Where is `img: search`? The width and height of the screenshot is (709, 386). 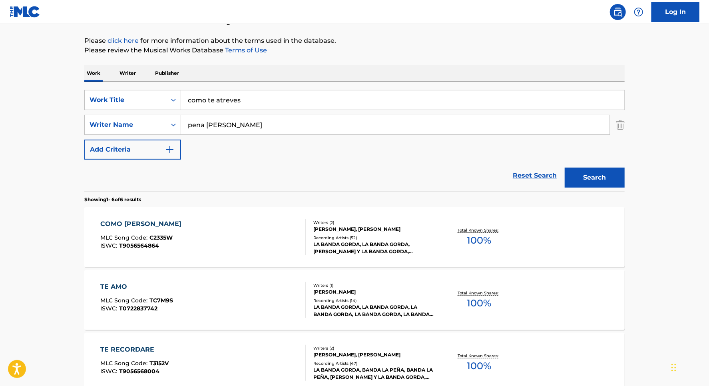
img: search is located at coordinates (618, 12).